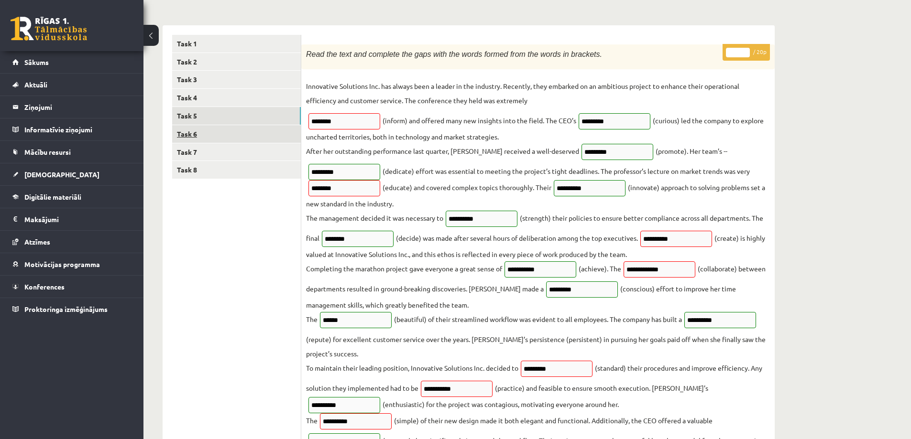 Image resolution: width=911 pixels, height=439 pixels. What do you see at coordinates (78, 130) in the screenshot?
I see `legend: Informatīvie ziņojumi` at bounding box center [78, 130].